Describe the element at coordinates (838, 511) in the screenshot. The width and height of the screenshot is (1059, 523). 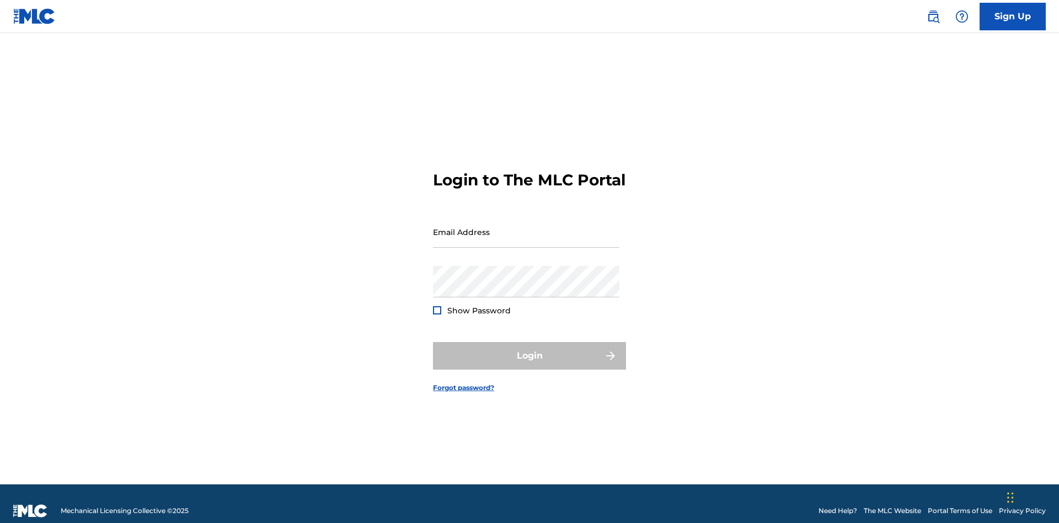
I see `a: Need Help?` at that location.